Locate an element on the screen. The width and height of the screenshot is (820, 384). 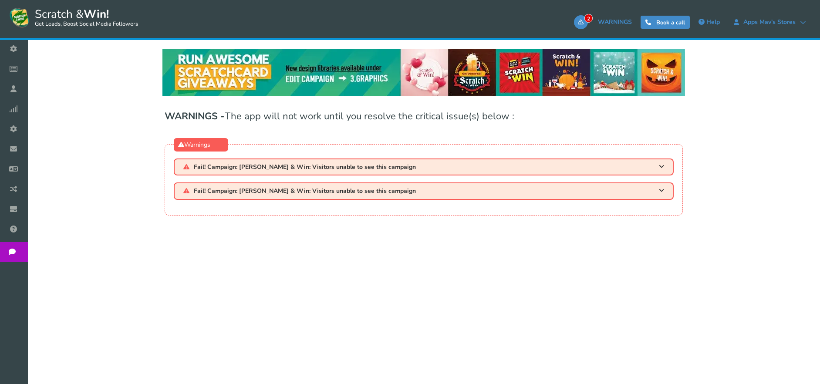
span: Help is located at coordinates (713, 22).